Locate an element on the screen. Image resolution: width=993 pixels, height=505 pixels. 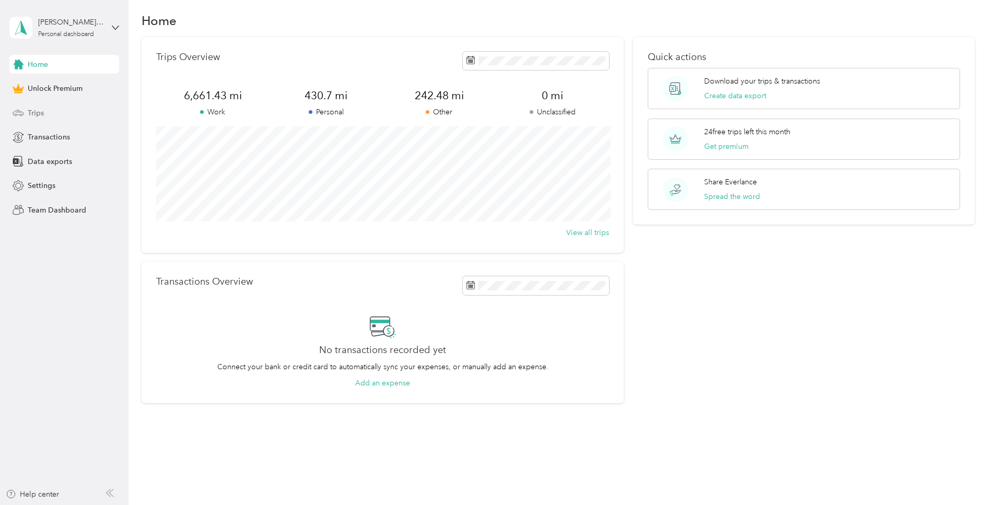
span: 0 mi is located at coordinates (552, 96).